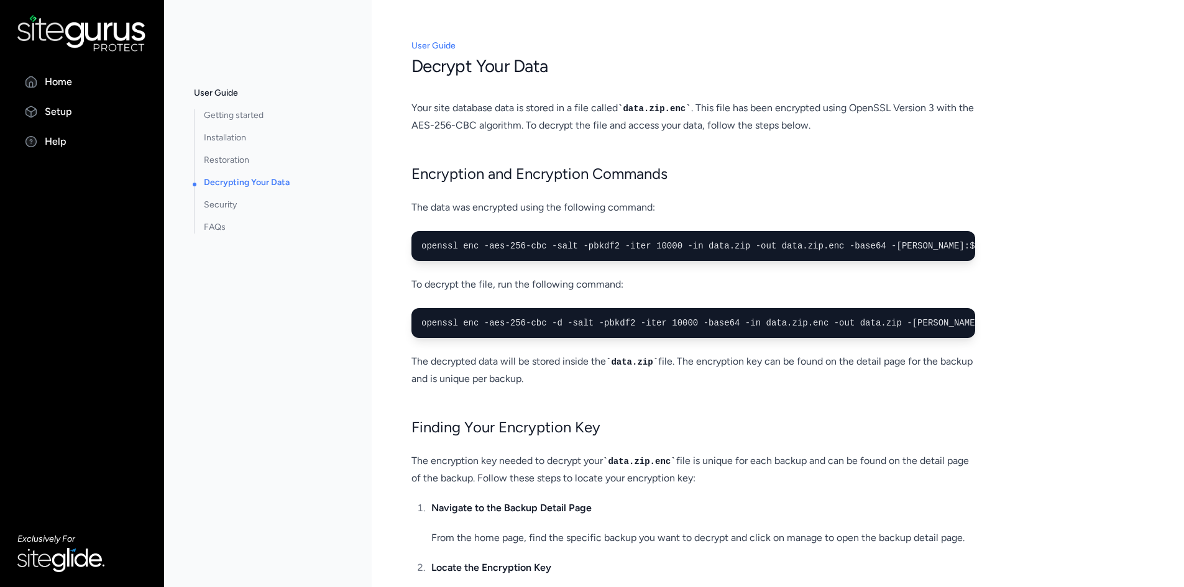 The width and height of the screenshot is (1184, 587). I want to click on code: openssl enc -aes-256-cbc -d -salt -pbkdf2 -iter 10000 -base64 -in data.zip.enc -out data.zip -[PE..., so click(758, 323).